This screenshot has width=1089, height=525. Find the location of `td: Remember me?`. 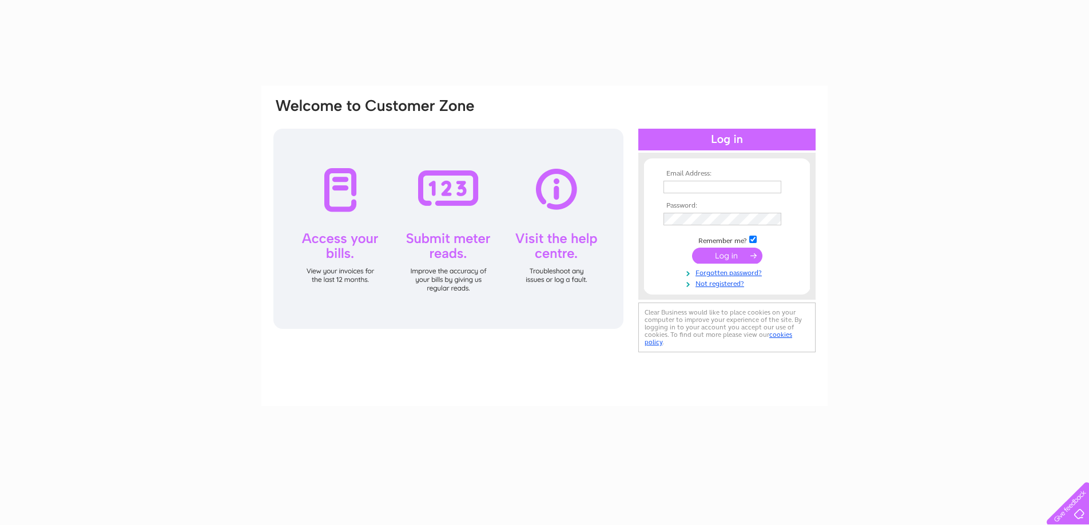

td: Remember me? is located at coordinates (727, 240).